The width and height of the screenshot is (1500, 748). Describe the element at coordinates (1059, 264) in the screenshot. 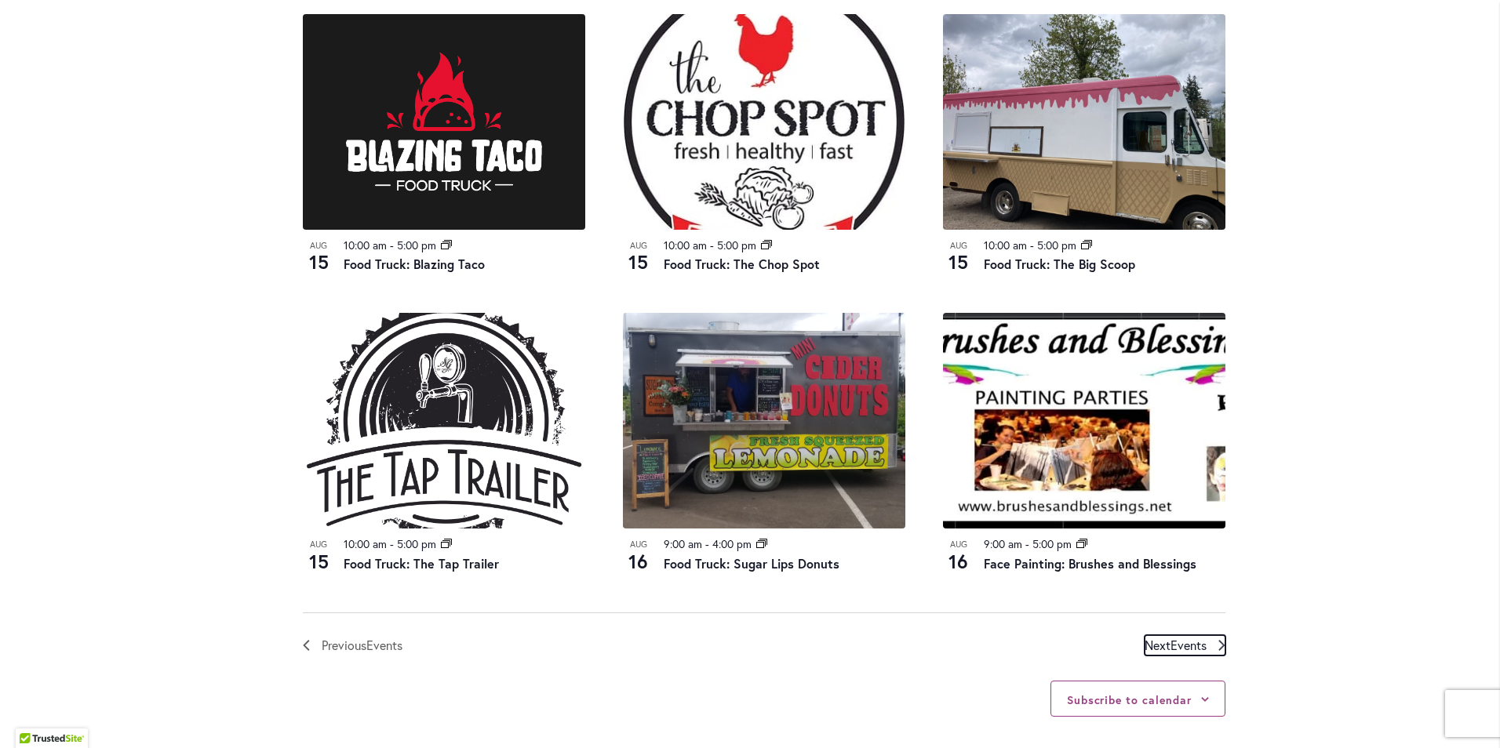

I see `a: Food Truck: The Big Scoop` at that location.